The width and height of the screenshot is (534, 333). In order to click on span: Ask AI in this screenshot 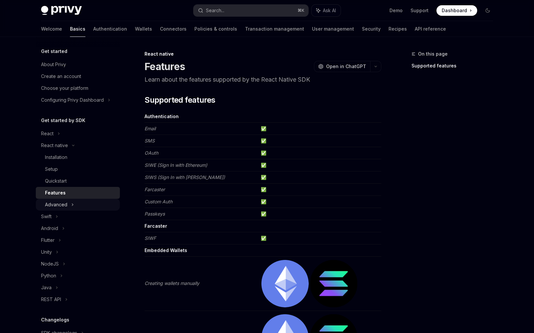, I will do `click(330, 11)`.